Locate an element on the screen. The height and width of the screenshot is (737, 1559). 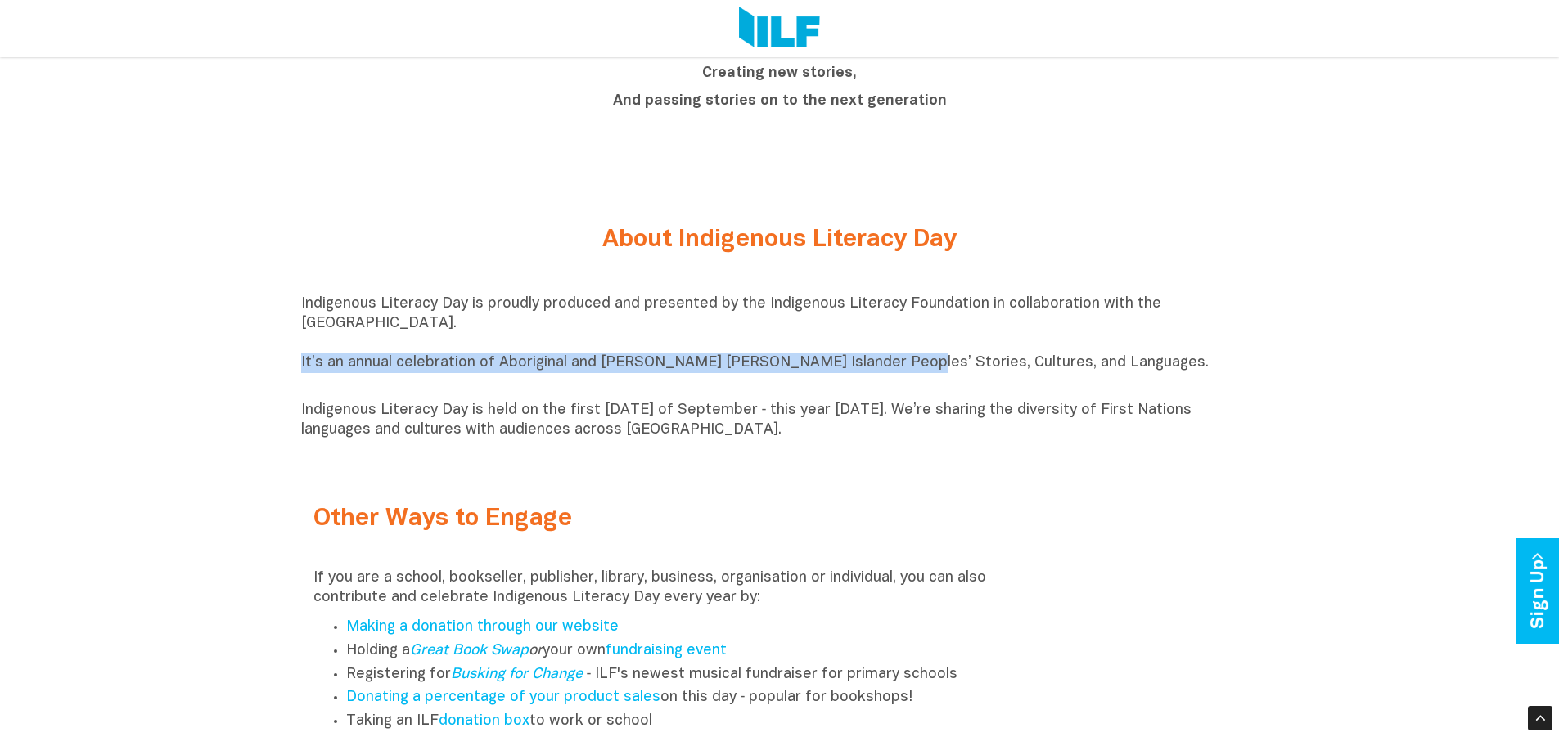
a: Donating a percentage of your product sales is located at coordinates (503, 697).